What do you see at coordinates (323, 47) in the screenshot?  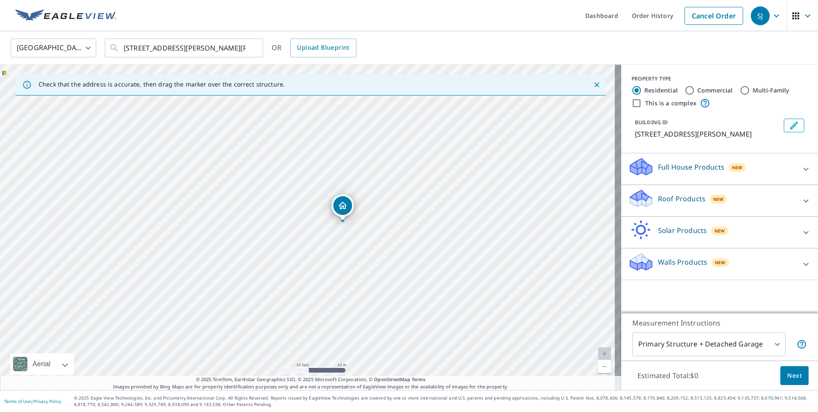 I see `span: Upload Blueprint` at bounding box center [323, 47].